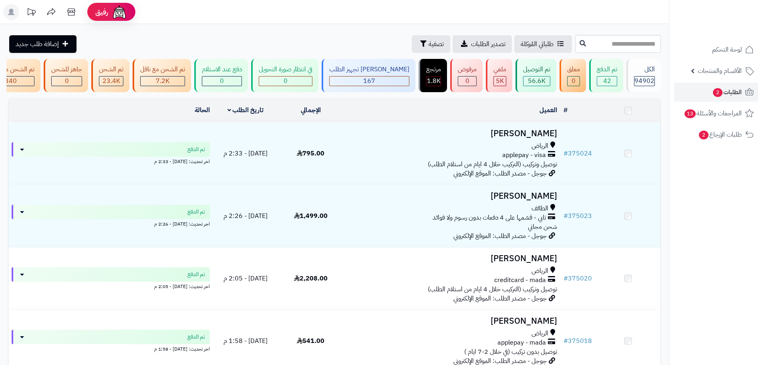 The height and width of the screenshot is (365, 763). I want to click on button: تصفية, so click(431, 44).